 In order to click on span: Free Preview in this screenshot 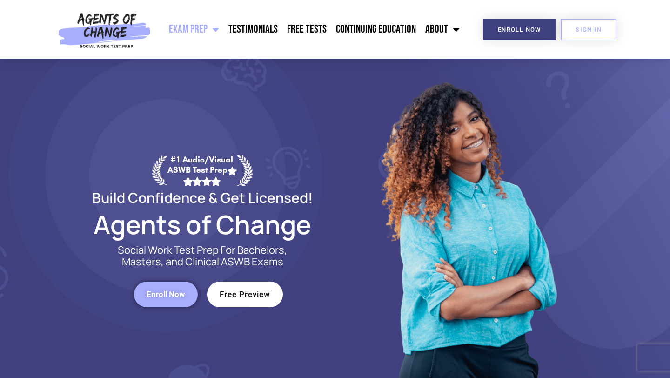, I will do `click(245, 294)`.